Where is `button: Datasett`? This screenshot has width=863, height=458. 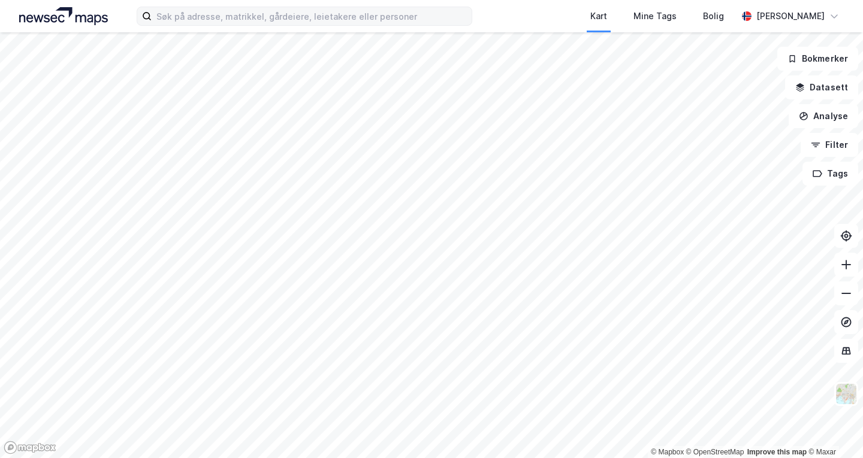
button: Datasett is located at coordinates (822, 88).